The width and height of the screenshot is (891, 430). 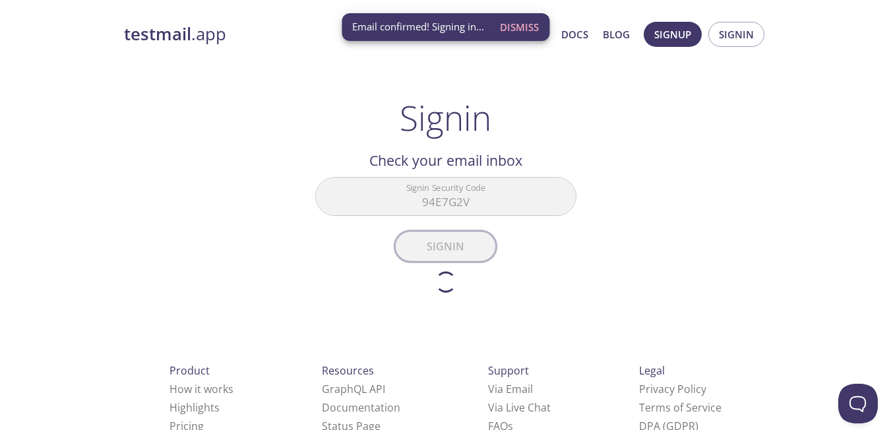 I want to click on button: Signup, so click(x=673, y=34).